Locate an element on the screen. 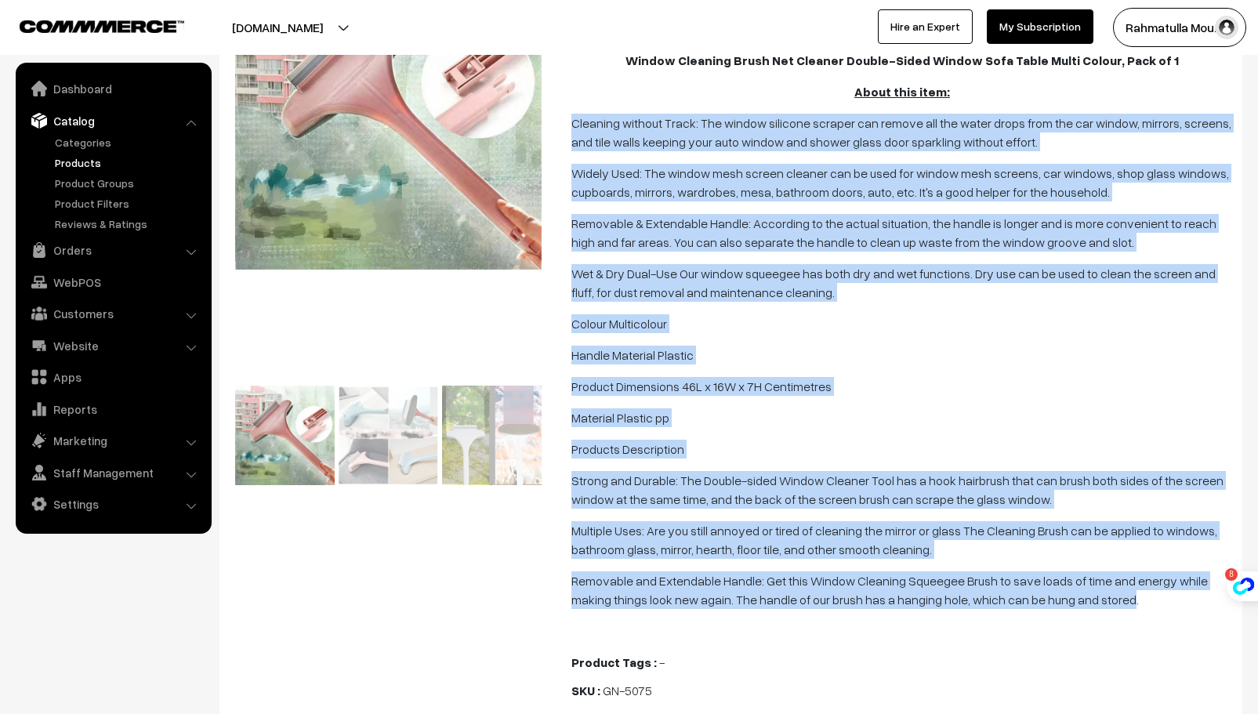 Image resolution: width=1258 pixels, height=714 pixels. a: Catalog is located at coordinates (113, 121).